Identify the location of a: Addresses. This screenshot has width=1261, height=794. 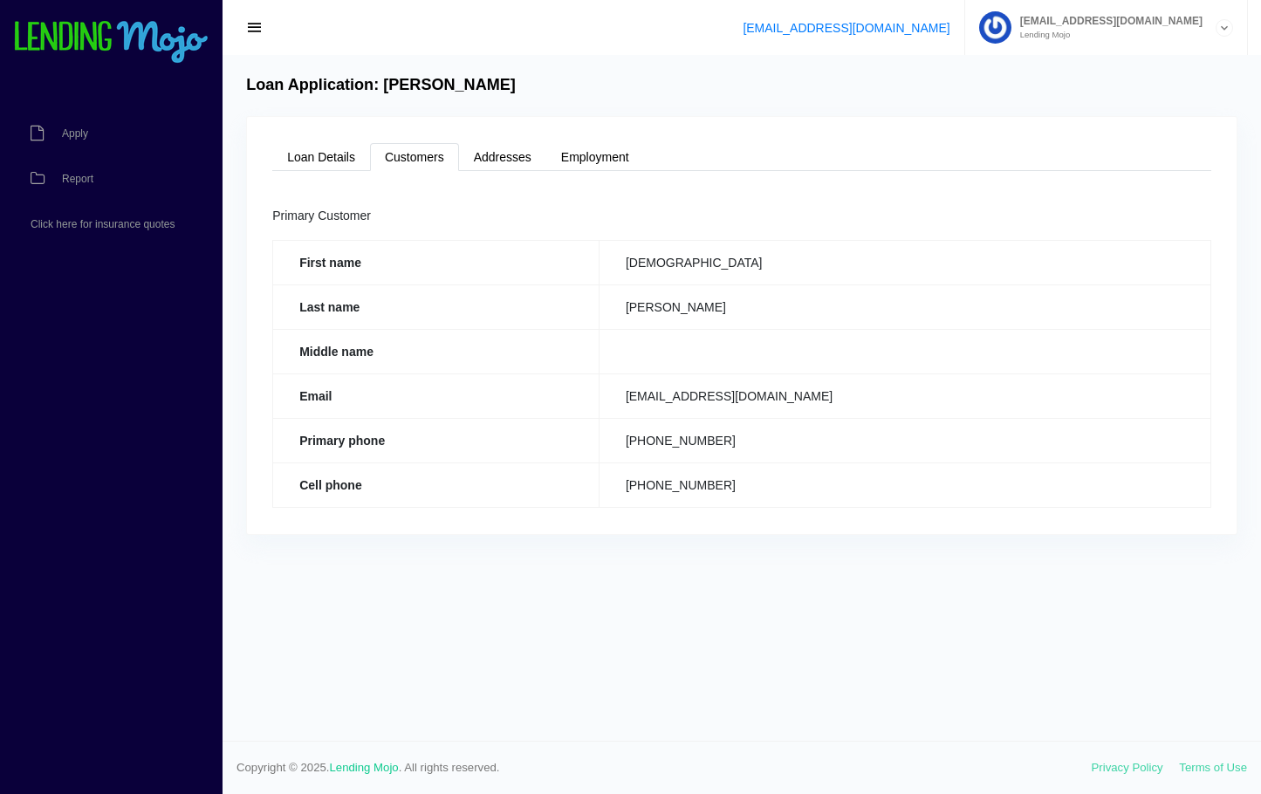
(503, 157).